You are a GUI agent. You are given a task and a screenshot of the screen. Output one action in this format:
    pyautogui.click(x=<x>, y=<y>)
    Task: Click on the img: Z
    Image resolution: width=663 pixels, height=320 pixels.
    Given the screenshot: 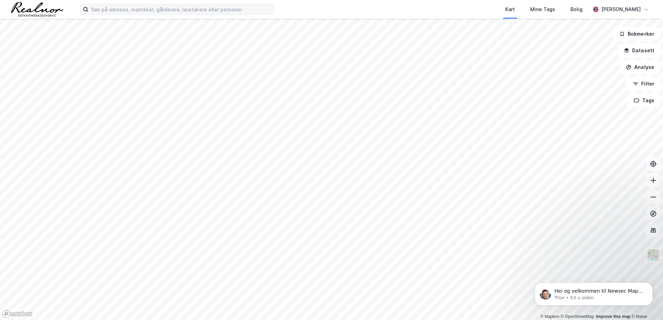 What is the action you would take?
    pyautogui.click(x=653, y=256)
    